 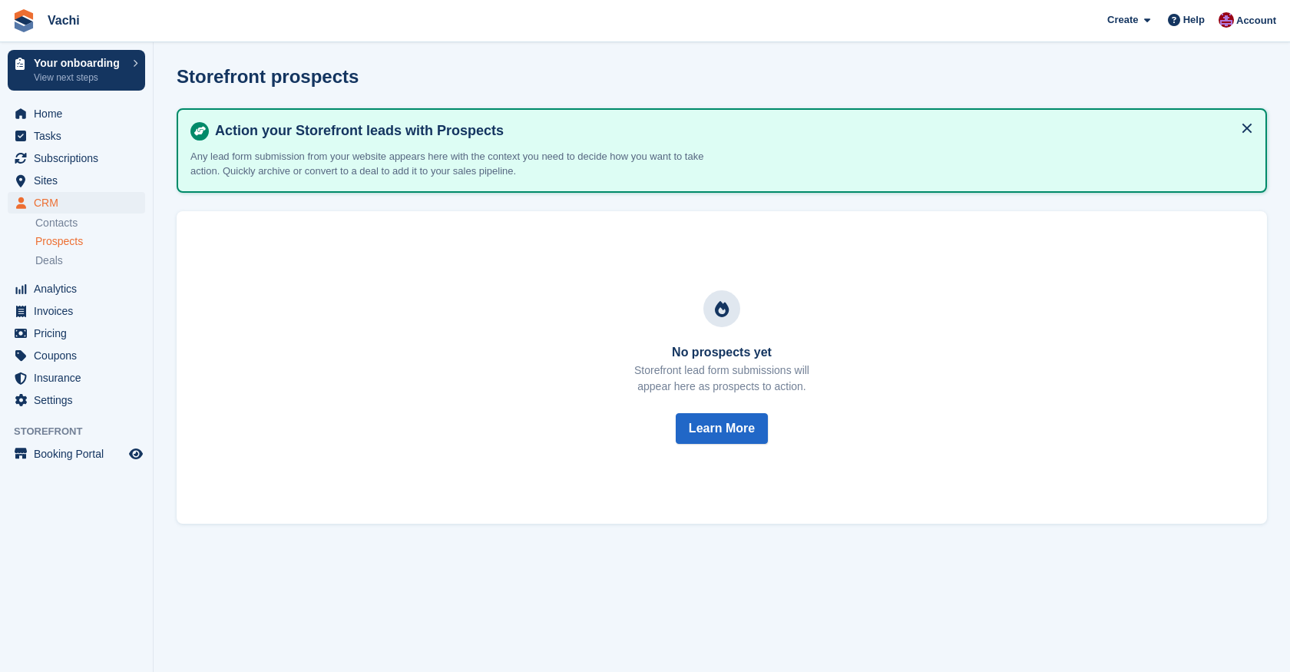 I want to click on span: Insurance, so click(x=80, y=378).